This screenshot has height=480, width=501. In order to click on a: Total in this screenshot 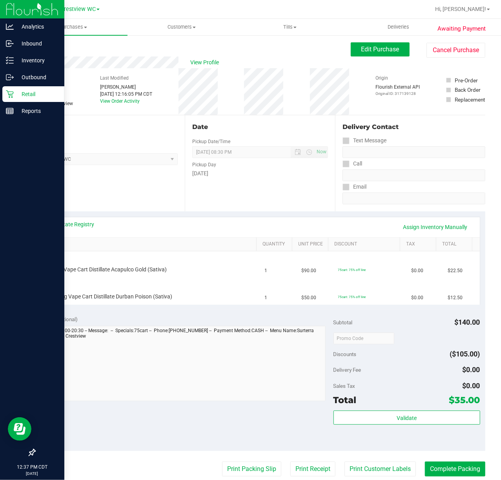, I will do `click(455, 244)`.